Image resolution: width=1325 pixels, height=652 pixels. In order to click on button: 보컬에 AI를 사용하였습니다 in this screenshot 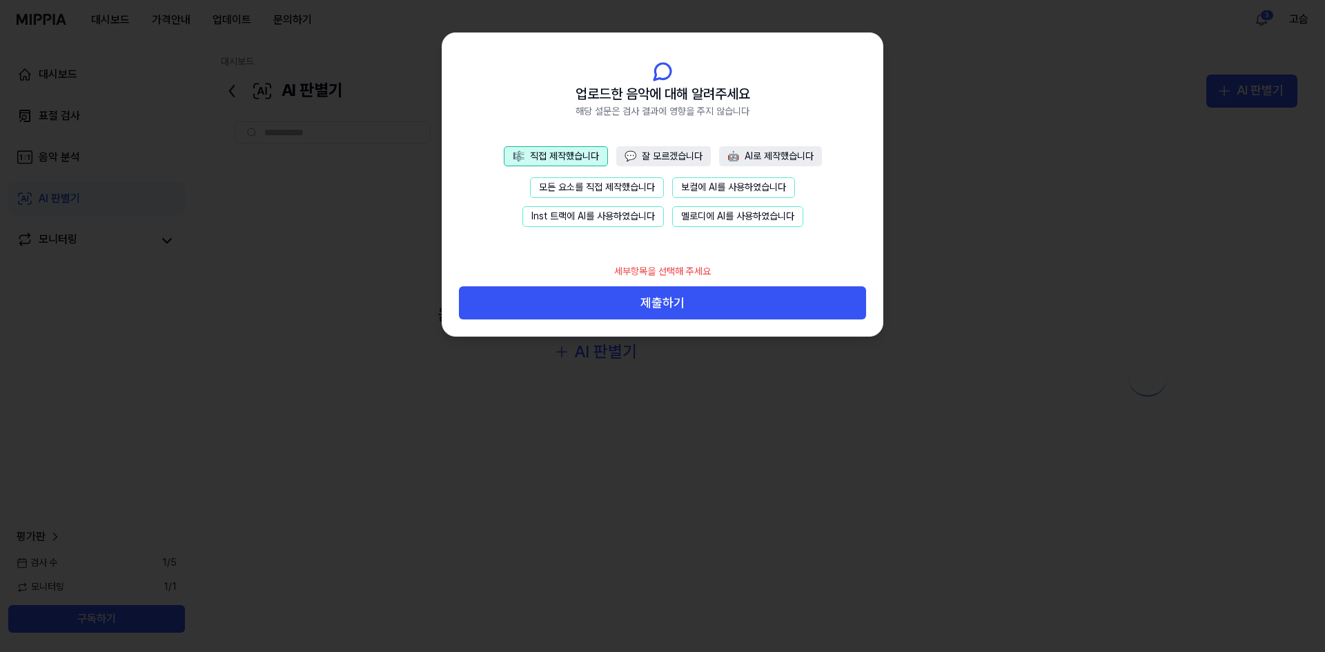, I will do `click(734, 188)`.